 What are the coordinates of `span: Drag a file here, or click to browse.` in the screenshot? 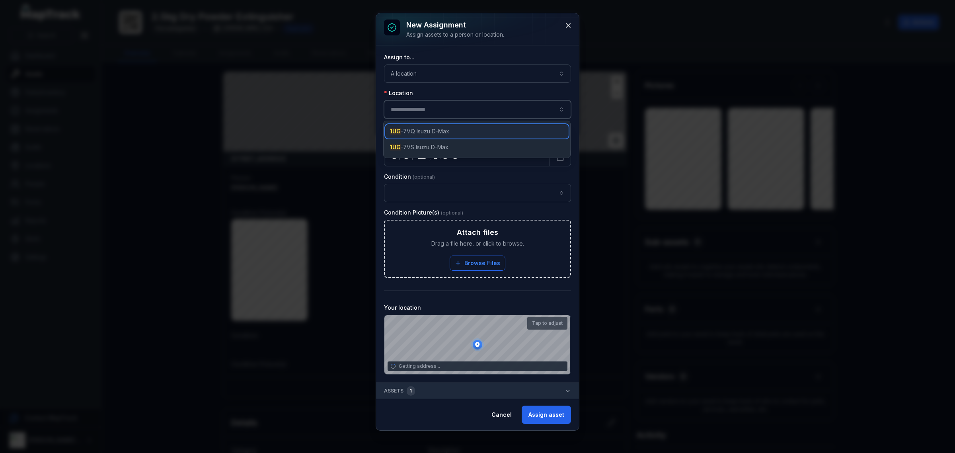 It's located at (477, 244).